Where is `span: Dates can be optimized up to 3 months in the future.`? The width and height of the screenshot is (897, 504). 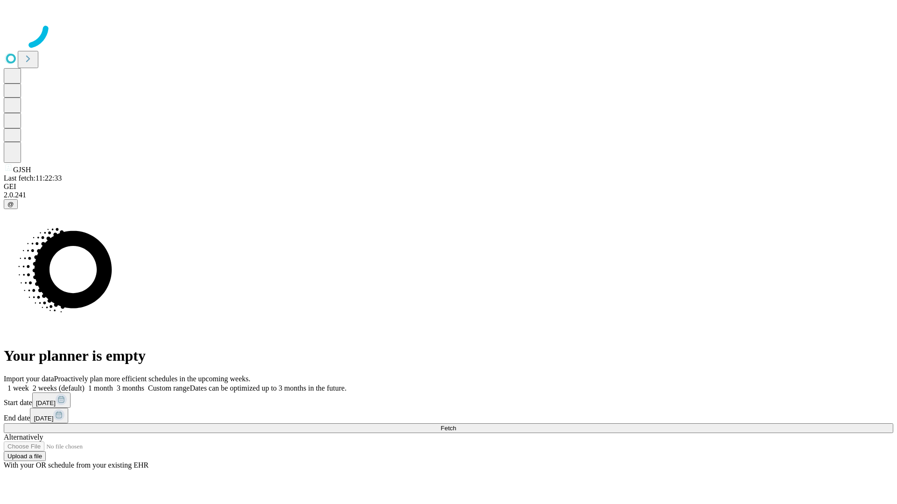 span: Dates can be optimized up to 3 months in the future. is located at coordinates (268, 388).